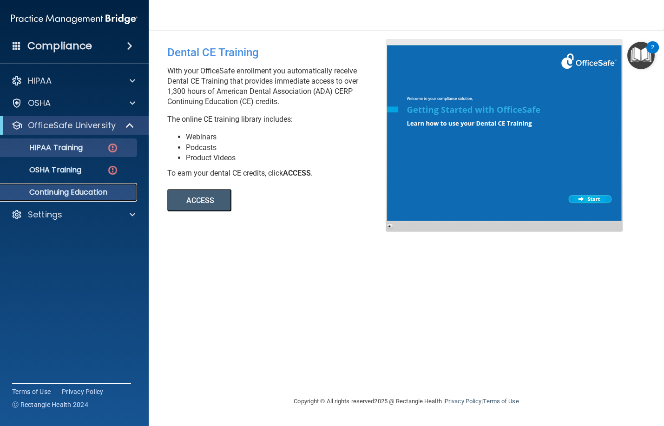 This screenshot has width=664, height=426. Describe the element at coordinates (45, 215) in the screenshot. I see `p: Settings` at that location.